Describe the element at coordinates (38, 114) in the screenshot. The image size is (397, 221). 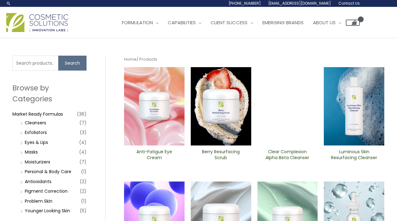
I see `a: Market Ready Formulas` at that location.